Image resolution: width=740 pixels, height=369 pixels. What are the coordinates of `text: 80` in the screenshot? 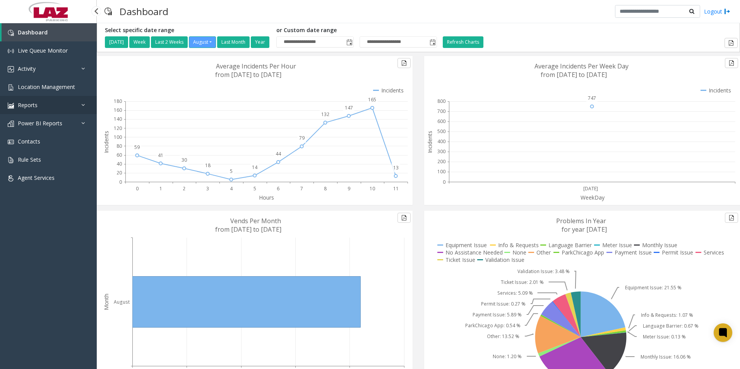 It's located at (119, 146).